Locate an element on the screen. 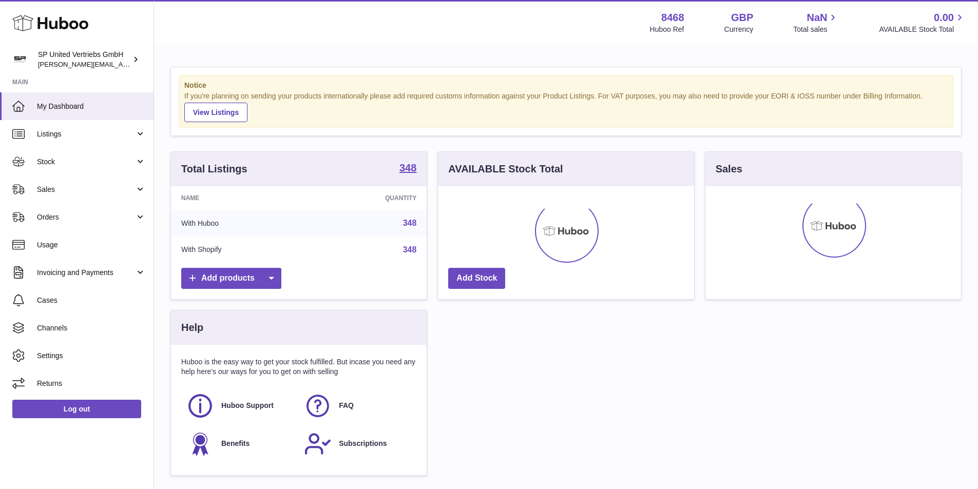  h3: Help is located at coordinates (192, 328).